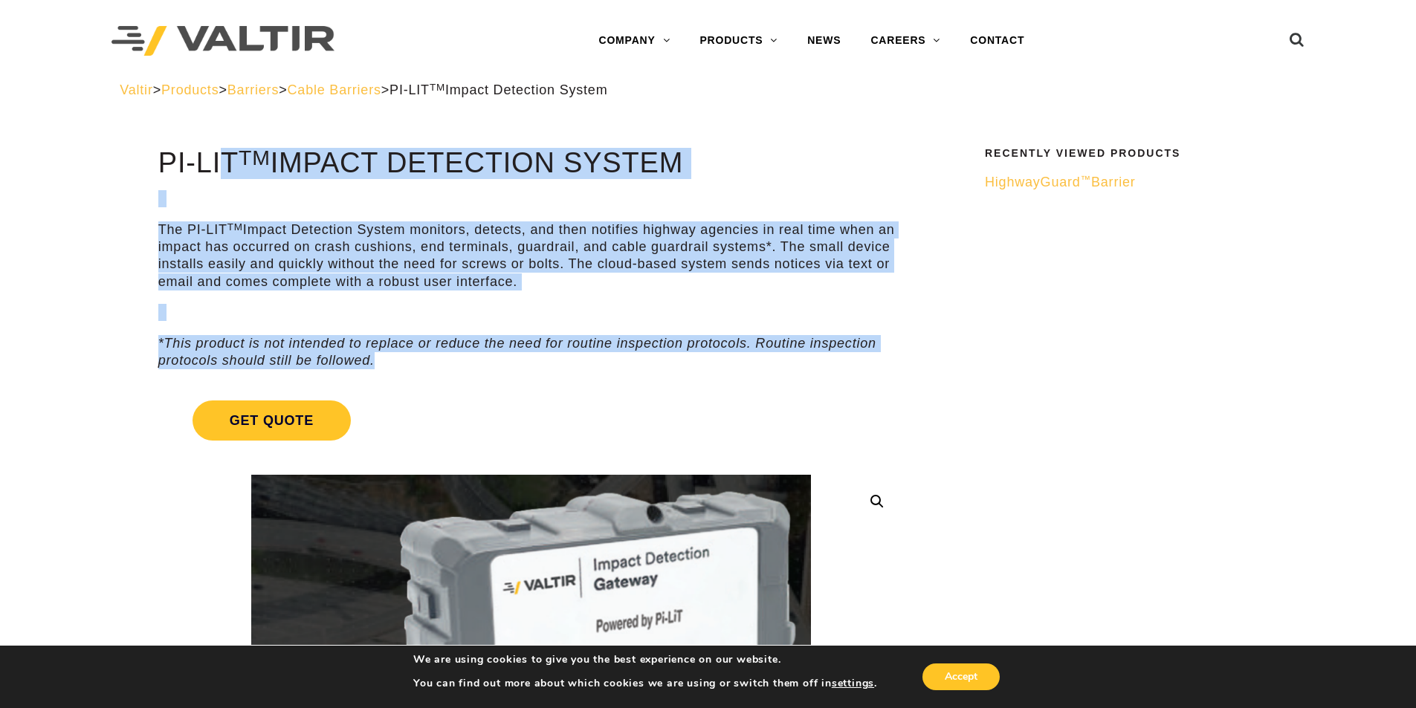 This screenshot has width=1416, height=708. What do you see at coordinates (645, 684) in the screenshot?
I see `p: You can find out more about which cookies we are using or switch them off in .` at bounding box center [645, 684].